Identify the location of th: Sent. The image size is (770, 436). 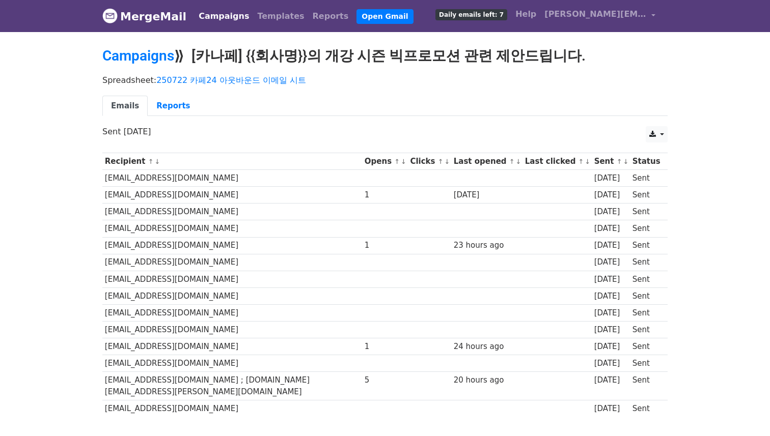
(610, 161).